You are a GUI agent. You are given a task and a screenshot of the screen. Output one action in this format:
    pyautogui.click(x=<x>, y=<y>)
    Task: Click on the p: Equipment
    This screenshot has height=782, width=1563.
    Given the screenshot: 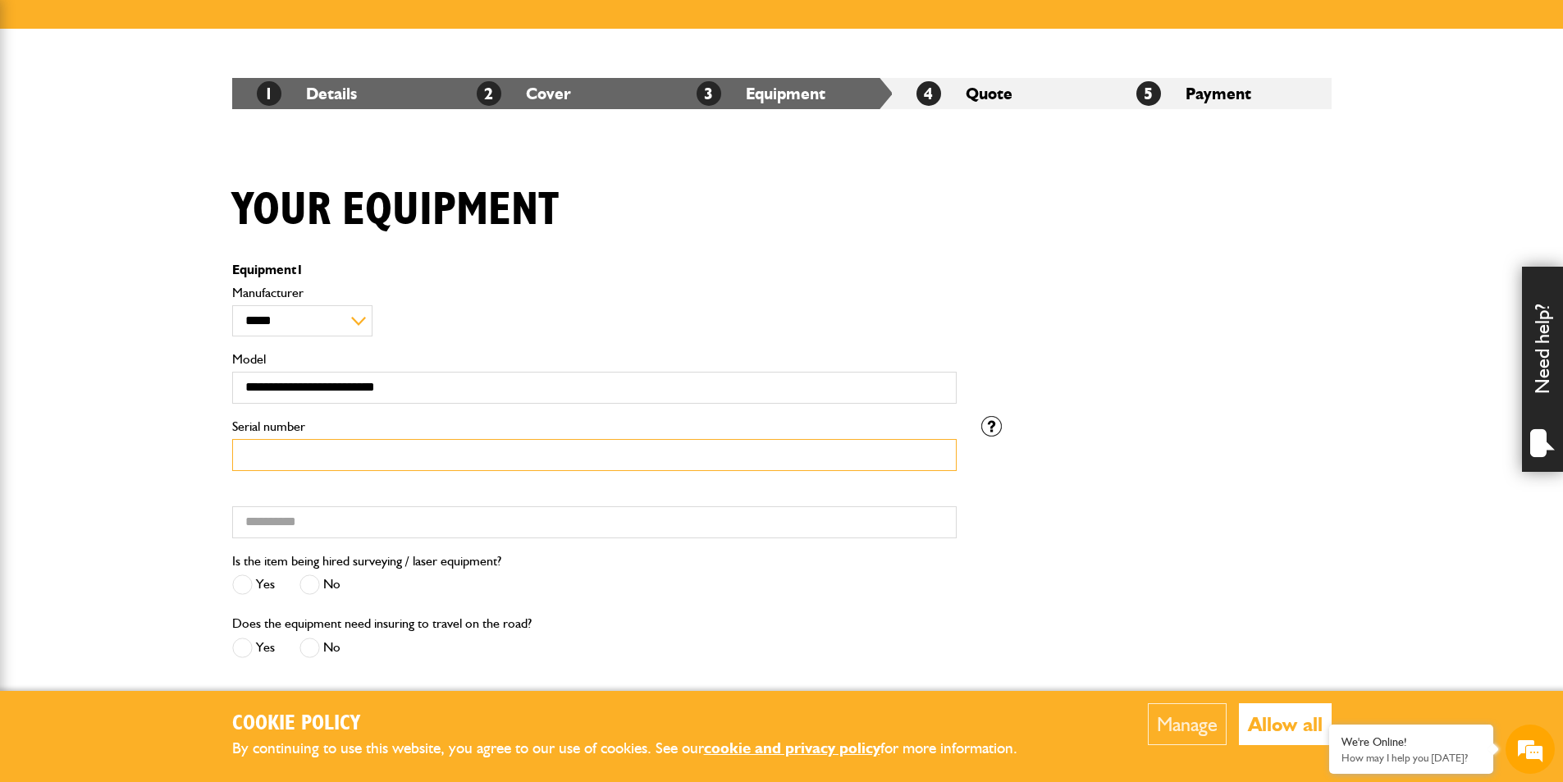 What is the action you would take?
    pyautogui.click(x=594, y=270)
    